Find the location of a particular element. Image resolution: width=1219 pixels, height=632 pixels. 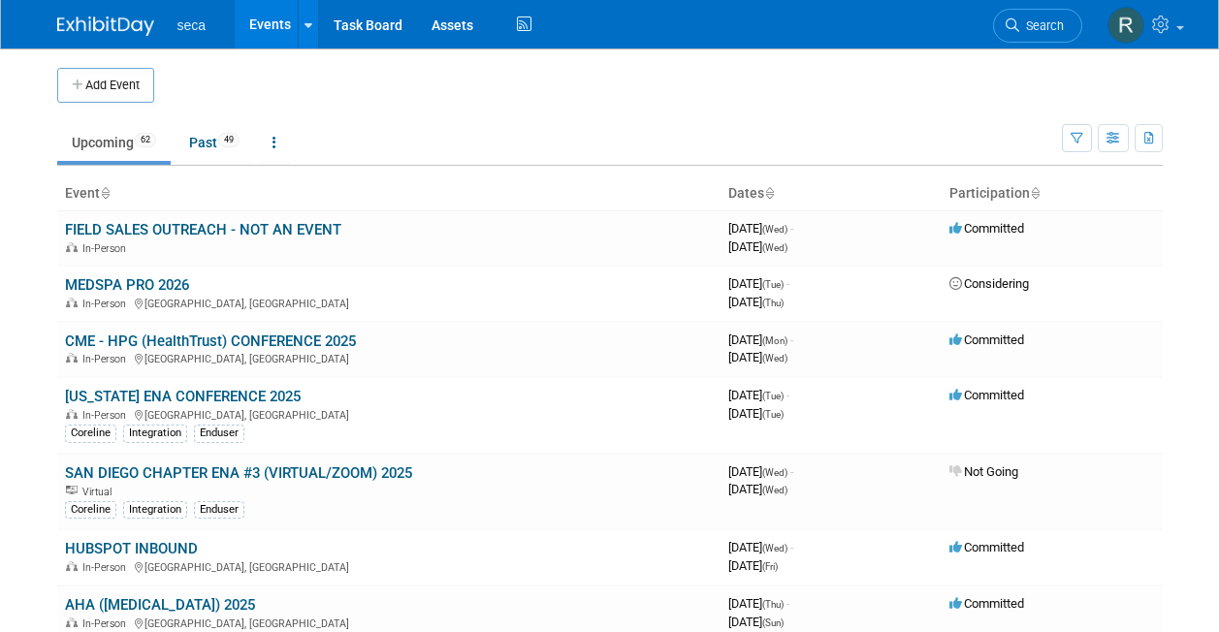

span: (Sun) is located at coordinates (773, 622).